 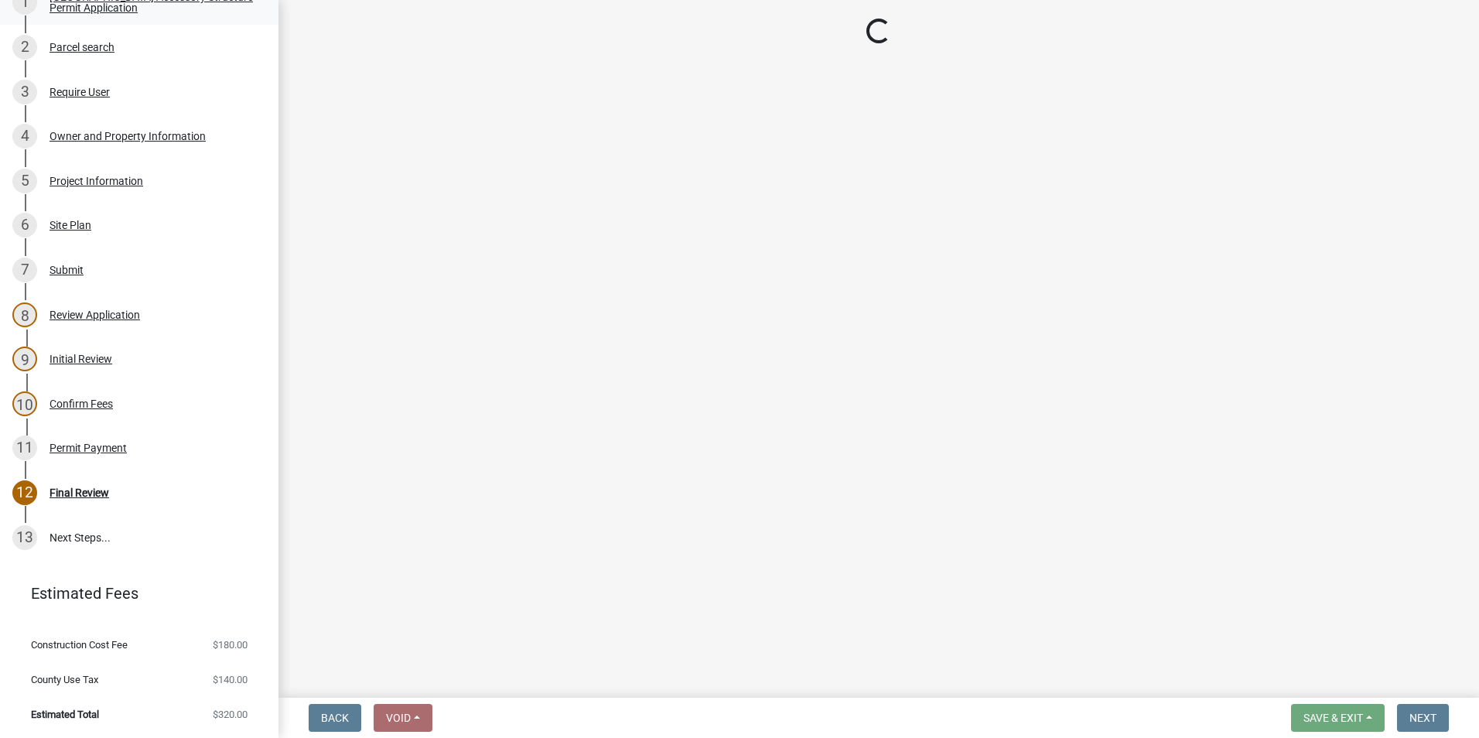 I want to click on span: $180.00, so click(x=230, y=644).